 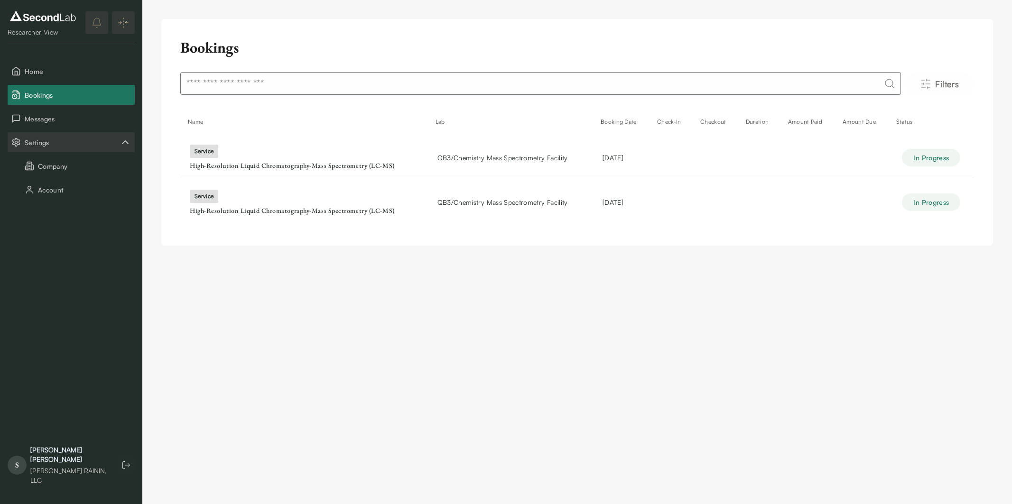 I want to click on div: Settings sub items, so click(x=71, y=142).